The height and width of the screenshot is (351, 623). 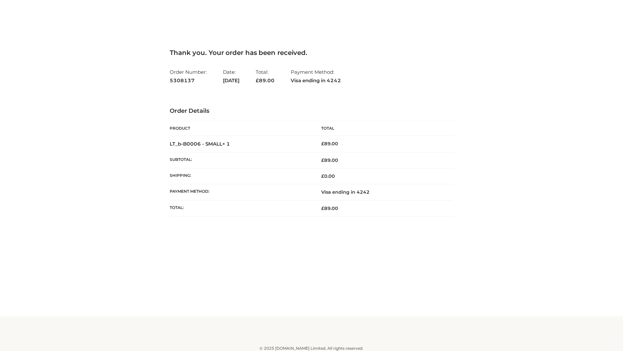 What do you see at coordinates (382, 128) in the screenshot?
I see `th: Total` at bounding box center [382, 128].